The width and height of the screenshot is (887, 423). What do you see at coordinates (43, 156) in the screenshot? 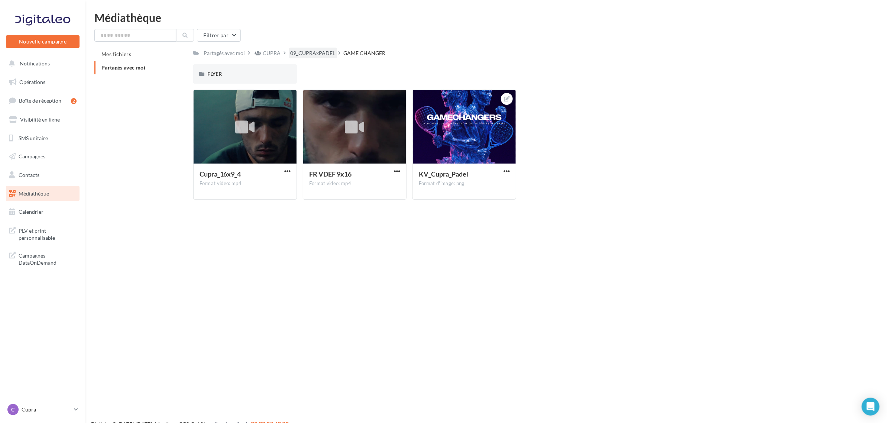
I see `a: Campagnes` at bounding box center [43, 156].